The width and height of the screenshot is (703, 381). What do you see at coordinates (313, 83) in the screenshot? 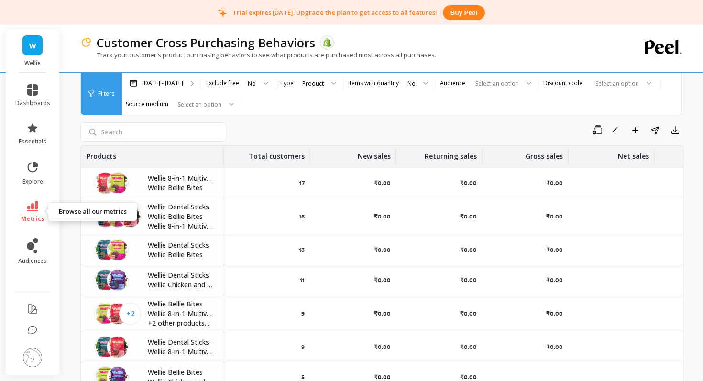
I see `div: Product` at bounding box center [313, 83].